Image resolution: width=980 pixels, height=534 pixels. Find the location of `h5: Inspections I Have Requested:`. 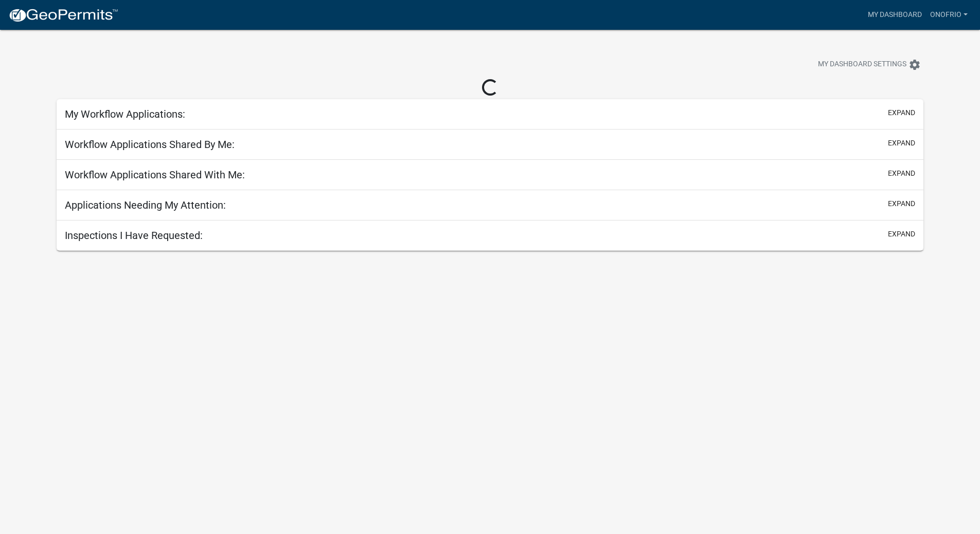

h5: Inspections I Have Requested: is located at coordinates (134, 236).